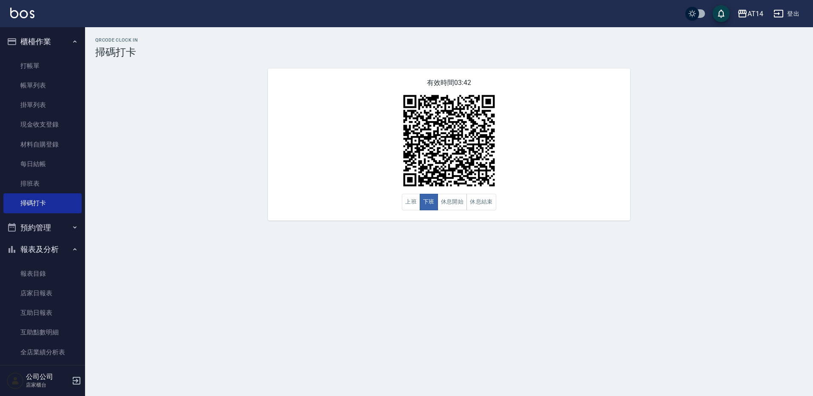 Image resolution: width=813 pixels, height=396 pixels. What do you see at coordinates (22, 13) in the screenshot?
I see `img: Logo` at bounding box center [22, 13].